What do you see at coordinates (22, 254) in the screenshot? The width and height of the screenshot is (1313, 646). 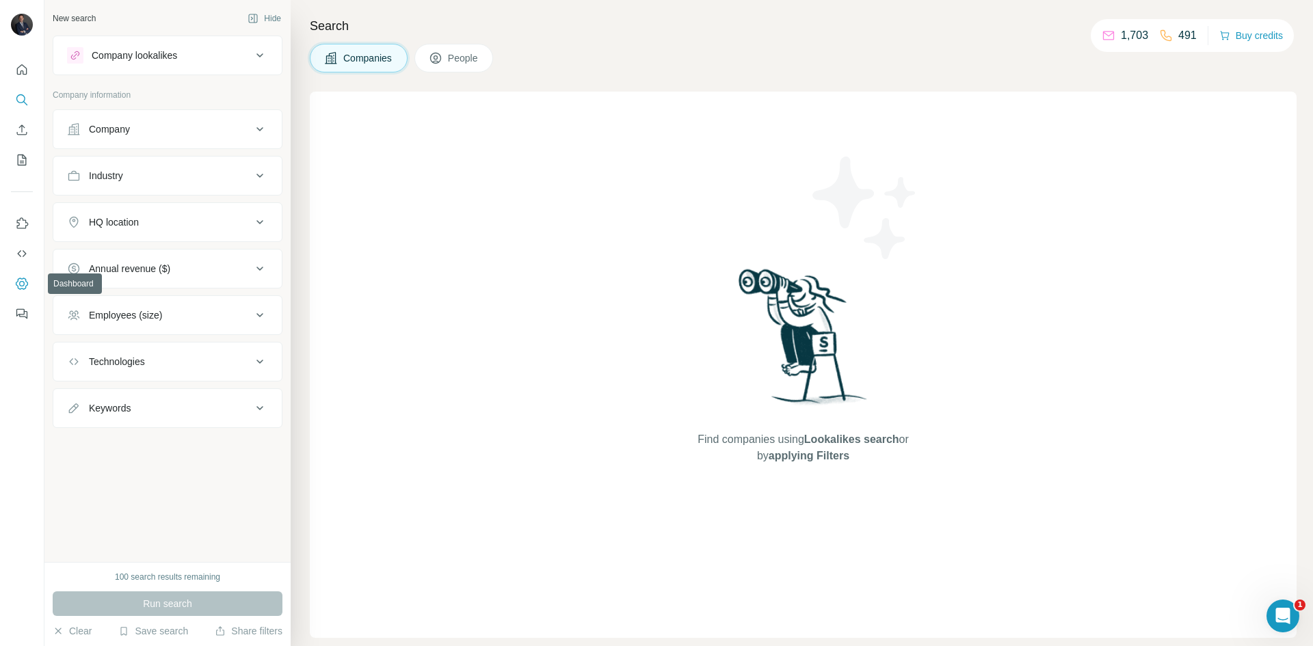 I see `button: Use Surfe API` at bounding box center [22, 254].